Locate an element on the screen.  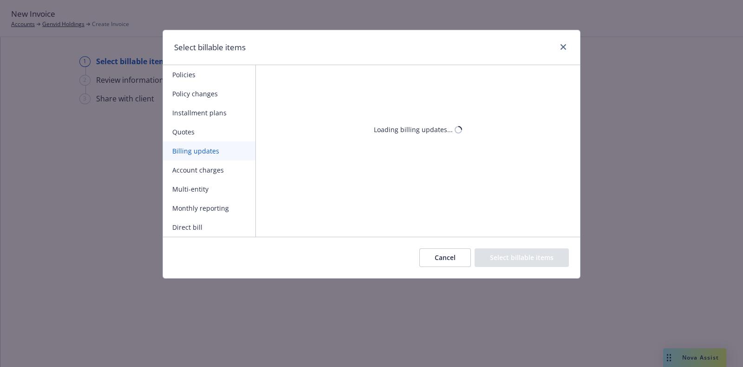
button: Billing updates is located at coordinates (209, 151).